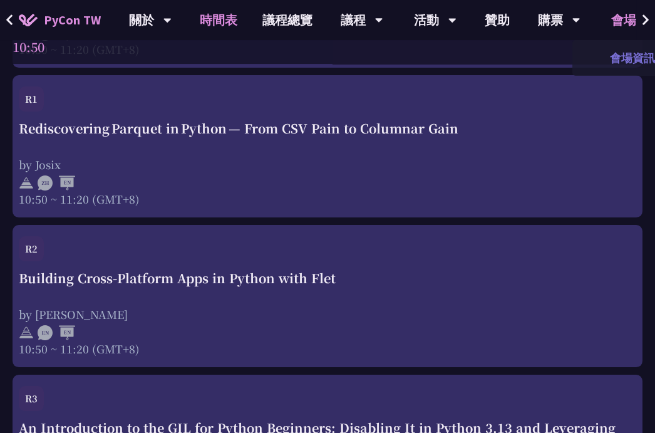  Describe the element at coordinates (328, 147) in the screenshot. I see `a: R1 Rediscovering Parquet in Python — From CSV Pain to Columnar Gain by Josix 10:50 ~ 11:20 (GMT+8)` at that location.